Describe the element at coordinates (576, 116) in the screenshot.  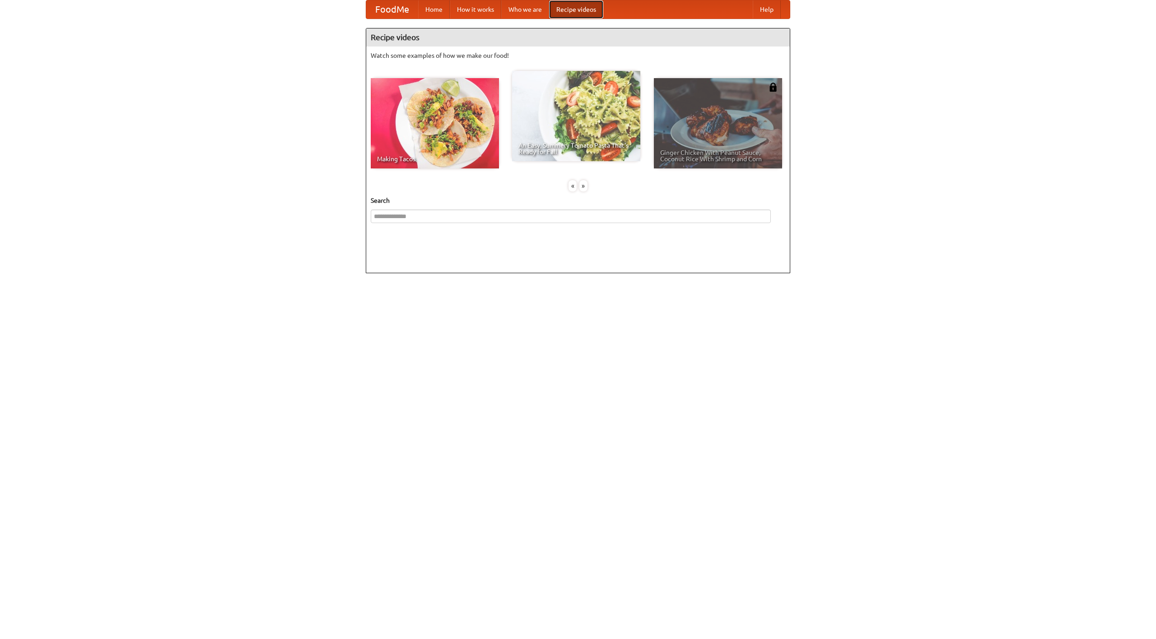
I see `a: An Easy, Summery Tomato Pasta That's Ready for Fall` at that location.